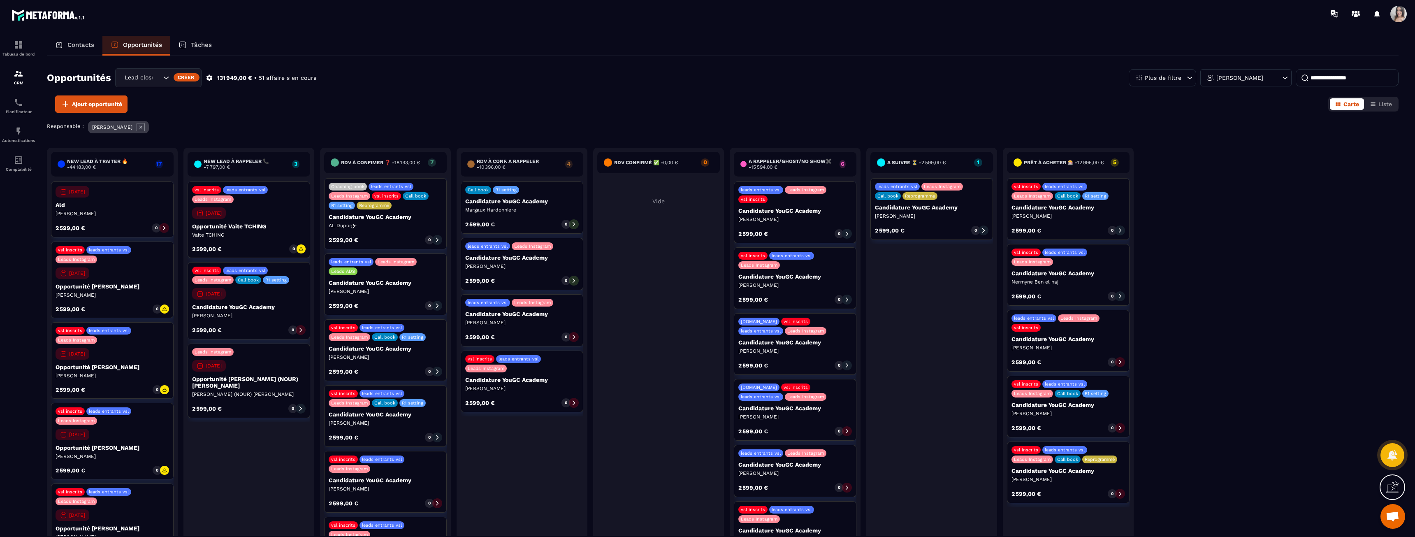 This screenshot has width=1415, height=537. I want to click on a: accountantaccountantComptabilité, so click(19, 163).